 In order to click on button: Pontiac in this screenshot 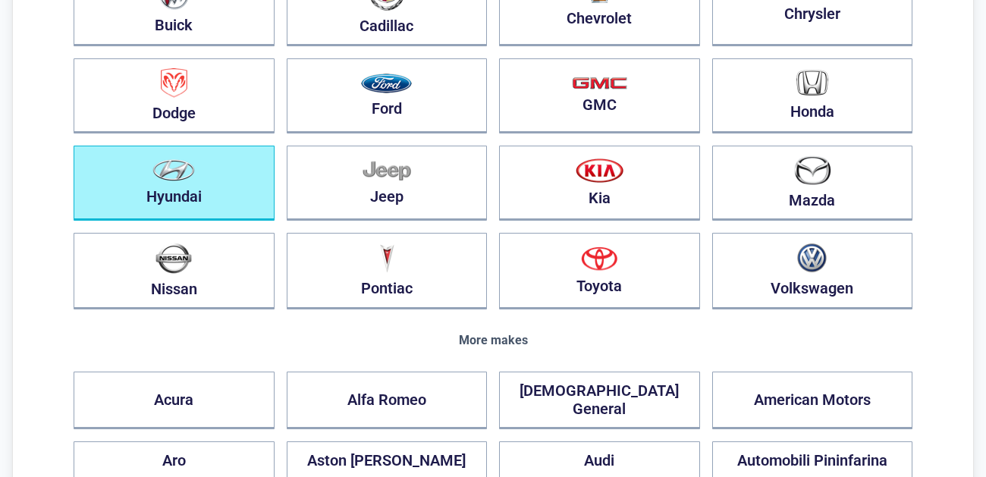, I will do `click(387, 271)`.